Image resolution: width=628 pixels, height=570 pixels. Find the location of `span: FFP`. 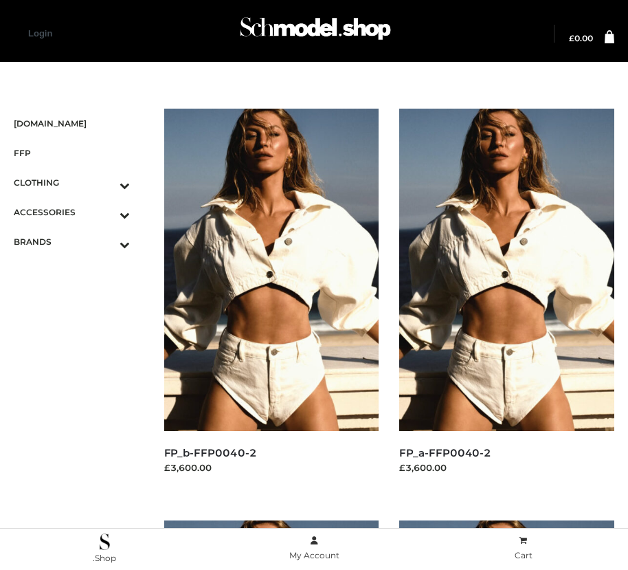

span: FFP is located at coordinates (71, 153).